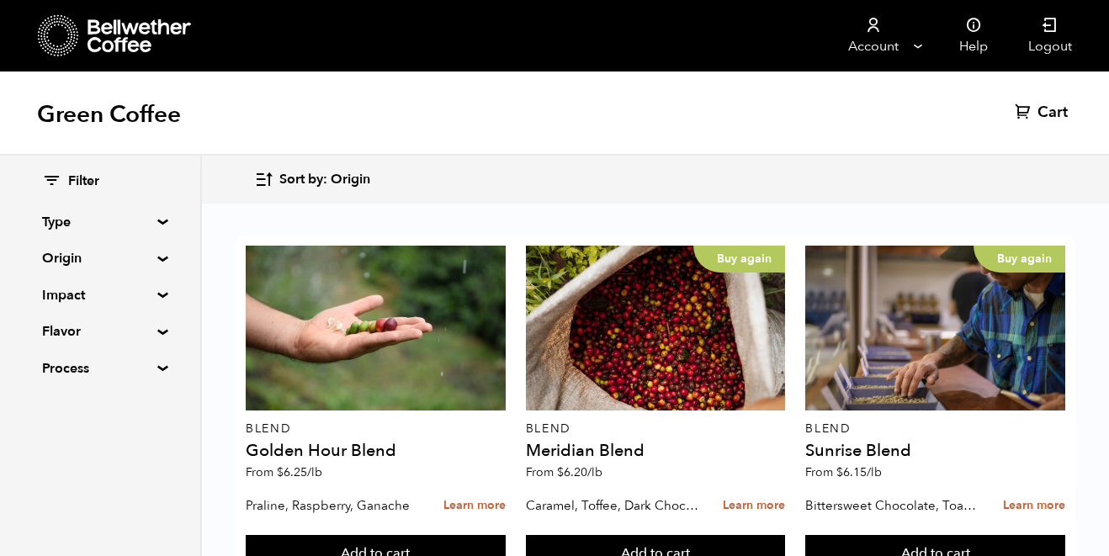  Describe the element at coordinates (655, 451) in the screenshot. I see `h4: Meridian Blend` at that location.